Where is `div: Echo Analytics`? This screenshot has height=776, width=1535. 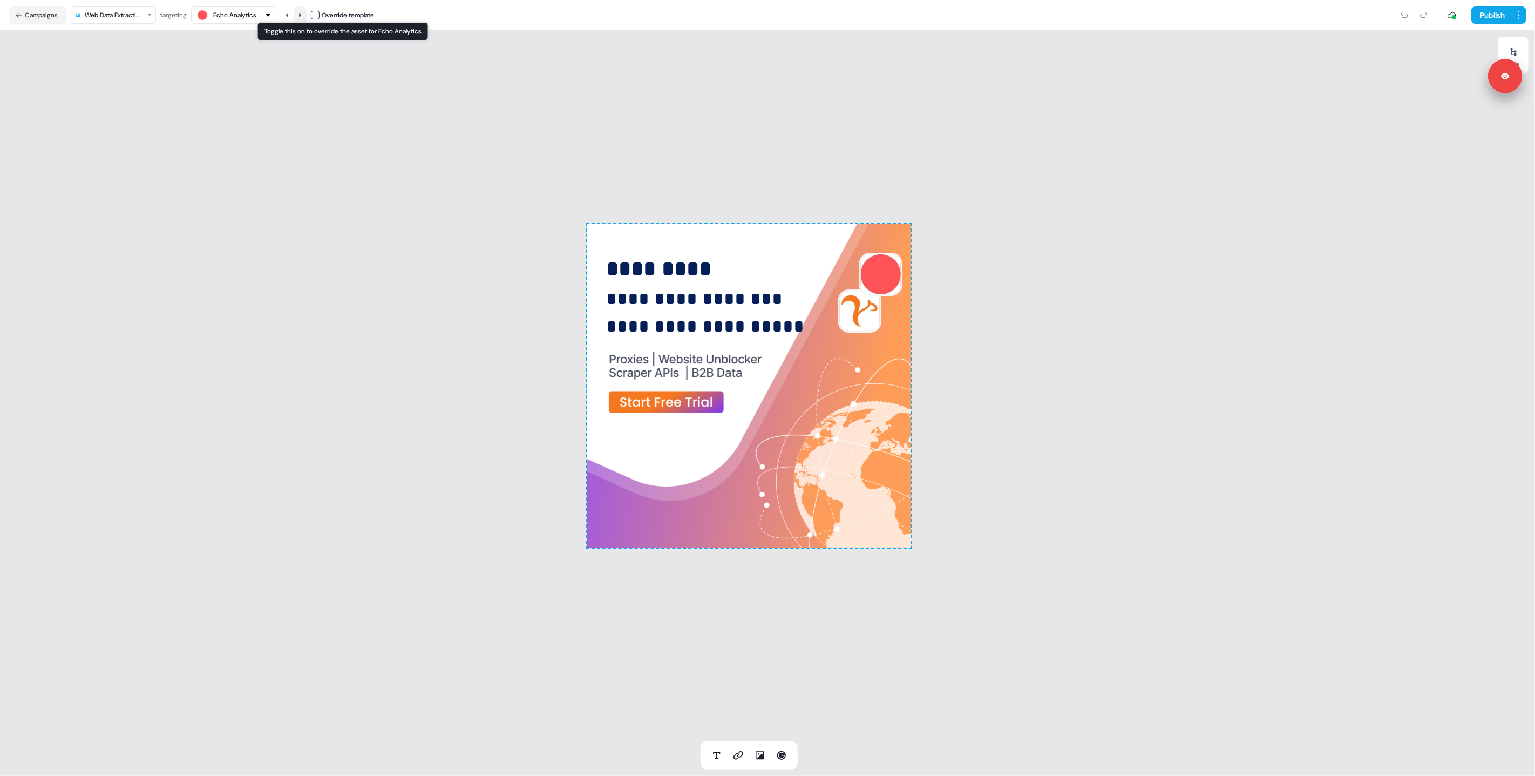
div: Echo Analytics is located at coordinates (235, 15).